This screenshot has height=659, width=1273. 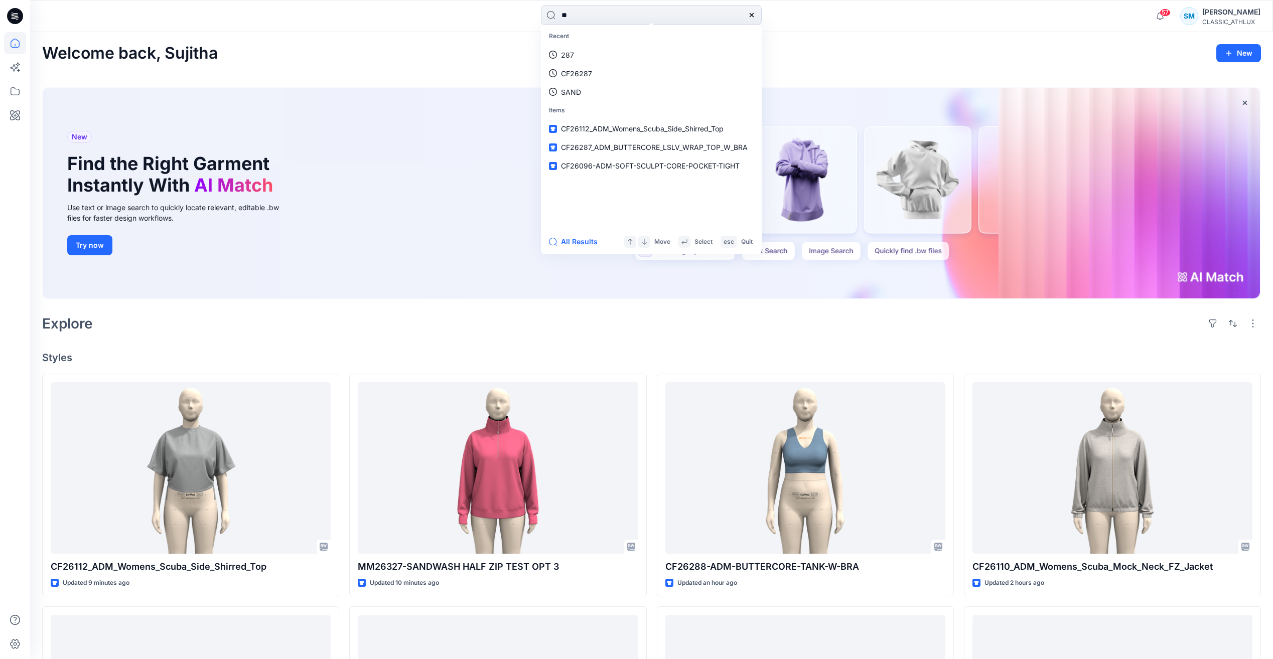 I want to click on p: Items, so click(x=651, y=110).